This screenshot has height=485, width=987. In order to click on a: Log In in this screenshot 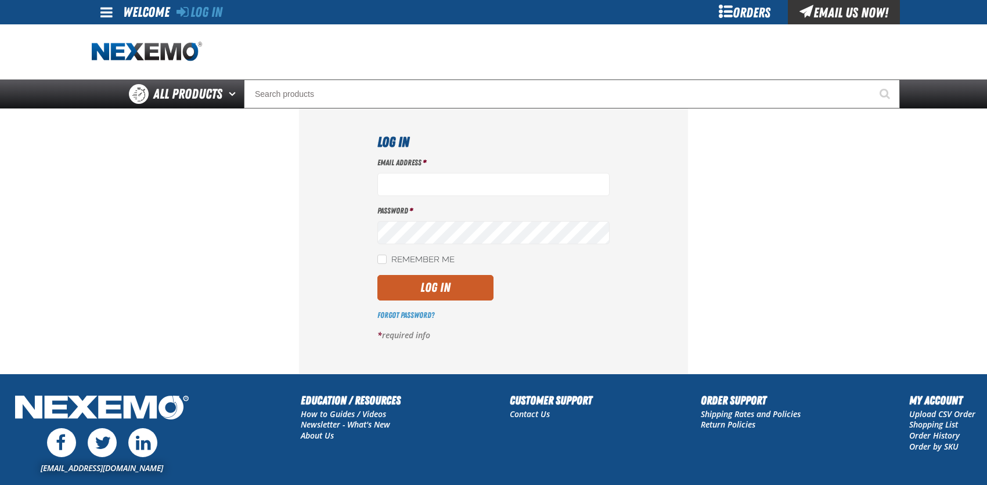, I will do `click(199, 12)`.